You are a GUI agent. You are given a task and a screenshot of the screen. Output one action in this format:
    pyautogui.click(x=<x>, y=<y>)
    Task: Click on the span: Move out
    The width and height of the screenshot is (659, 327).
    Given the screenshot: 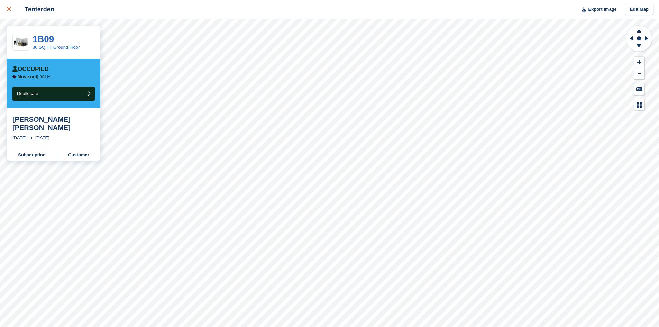 What is the action you would take?
    pyautogui.click(x=27, y=76)
    